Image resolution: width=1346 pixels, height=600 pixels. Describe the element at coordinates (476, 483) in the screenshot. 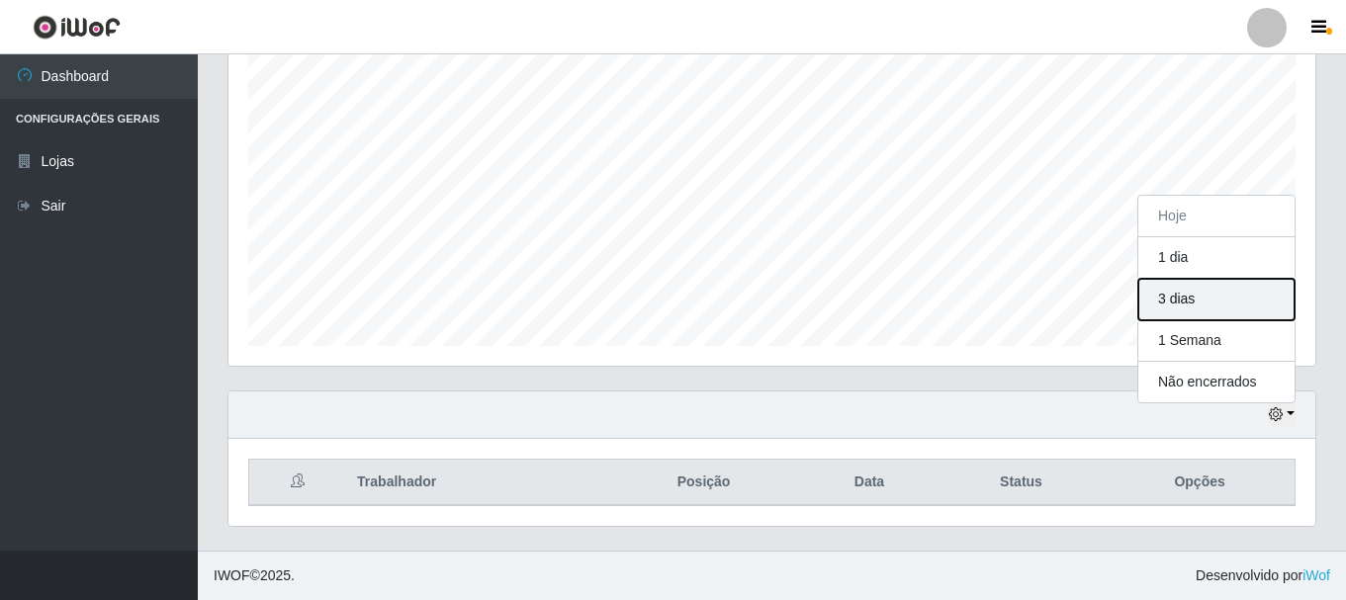

I see `th: Trabalhador` at that location.